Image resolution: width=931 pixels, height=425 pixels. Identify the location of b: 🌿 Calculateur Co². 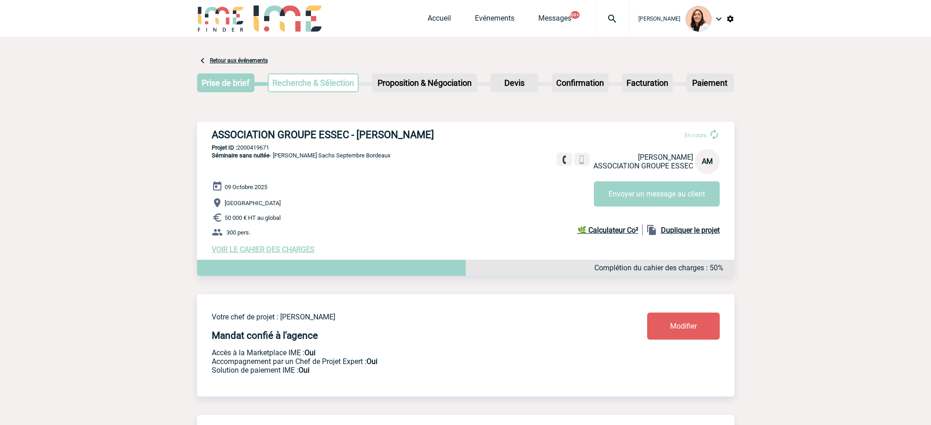
(607, 230).